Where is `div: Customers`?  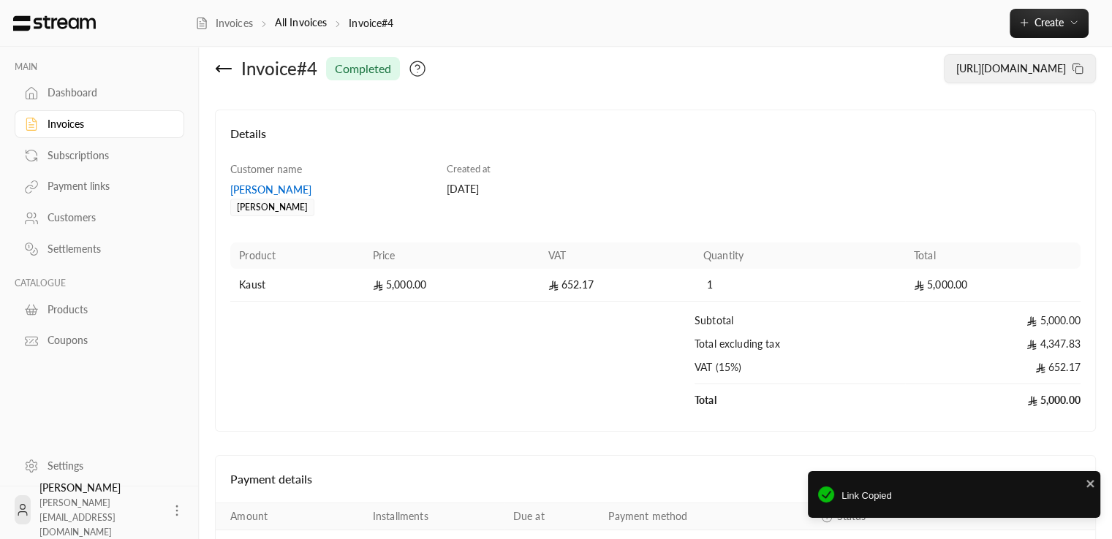 div: Customers is located at coordinates (107, 218).